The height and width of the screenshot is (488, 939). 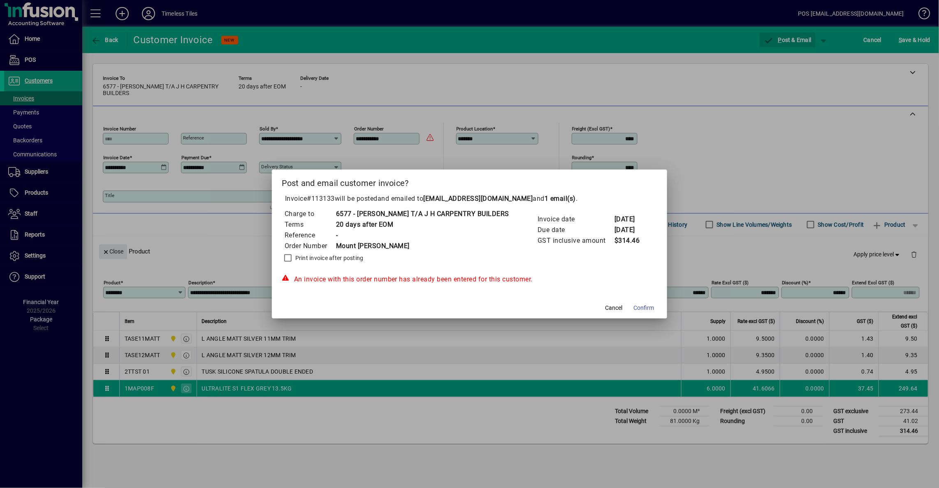 I want to click on td: Charge to, so click(x=310, y=214).